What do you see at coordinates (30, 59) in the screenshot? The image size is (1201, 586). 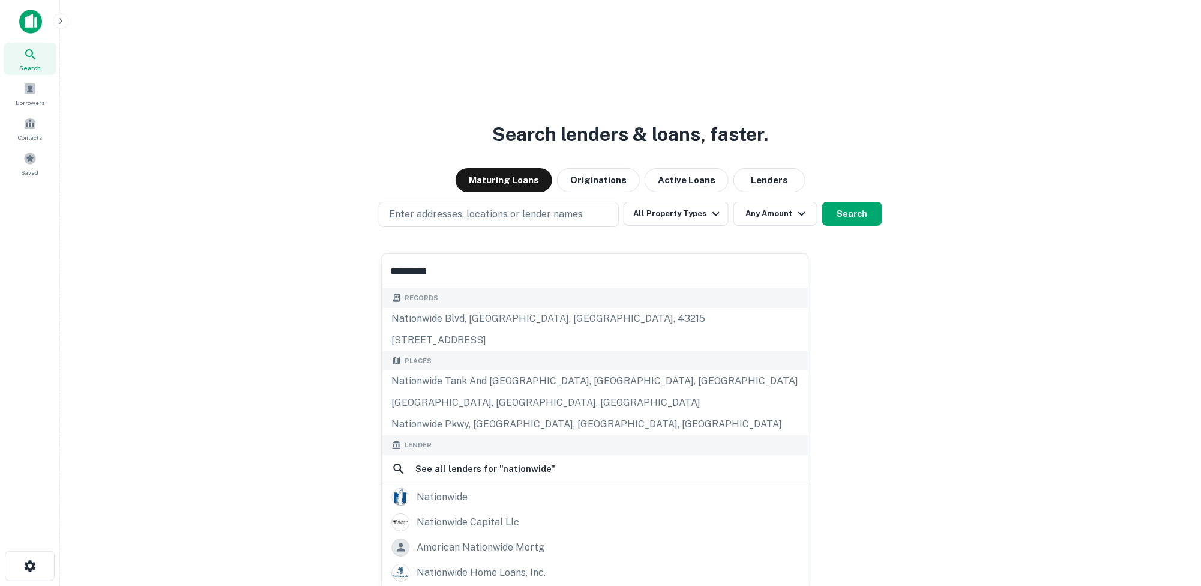 I see `a: Search` at bounding box center [30, 59].